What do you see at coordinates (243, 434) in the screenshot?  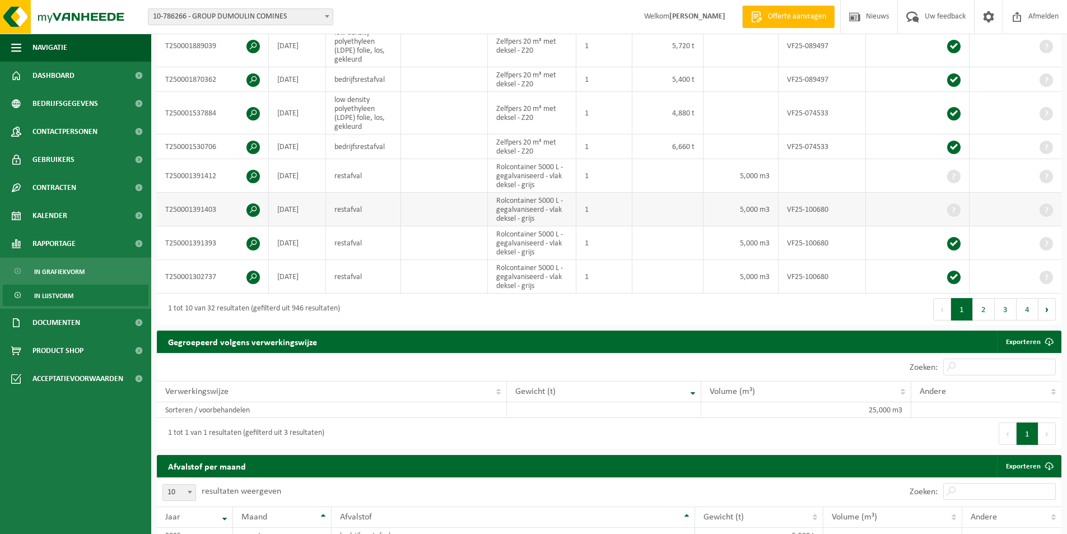 I see `div: 1 tot 1 van 1 resultaten (gefilterd uit 3 resultaten)` at bounding box center [243, 434].